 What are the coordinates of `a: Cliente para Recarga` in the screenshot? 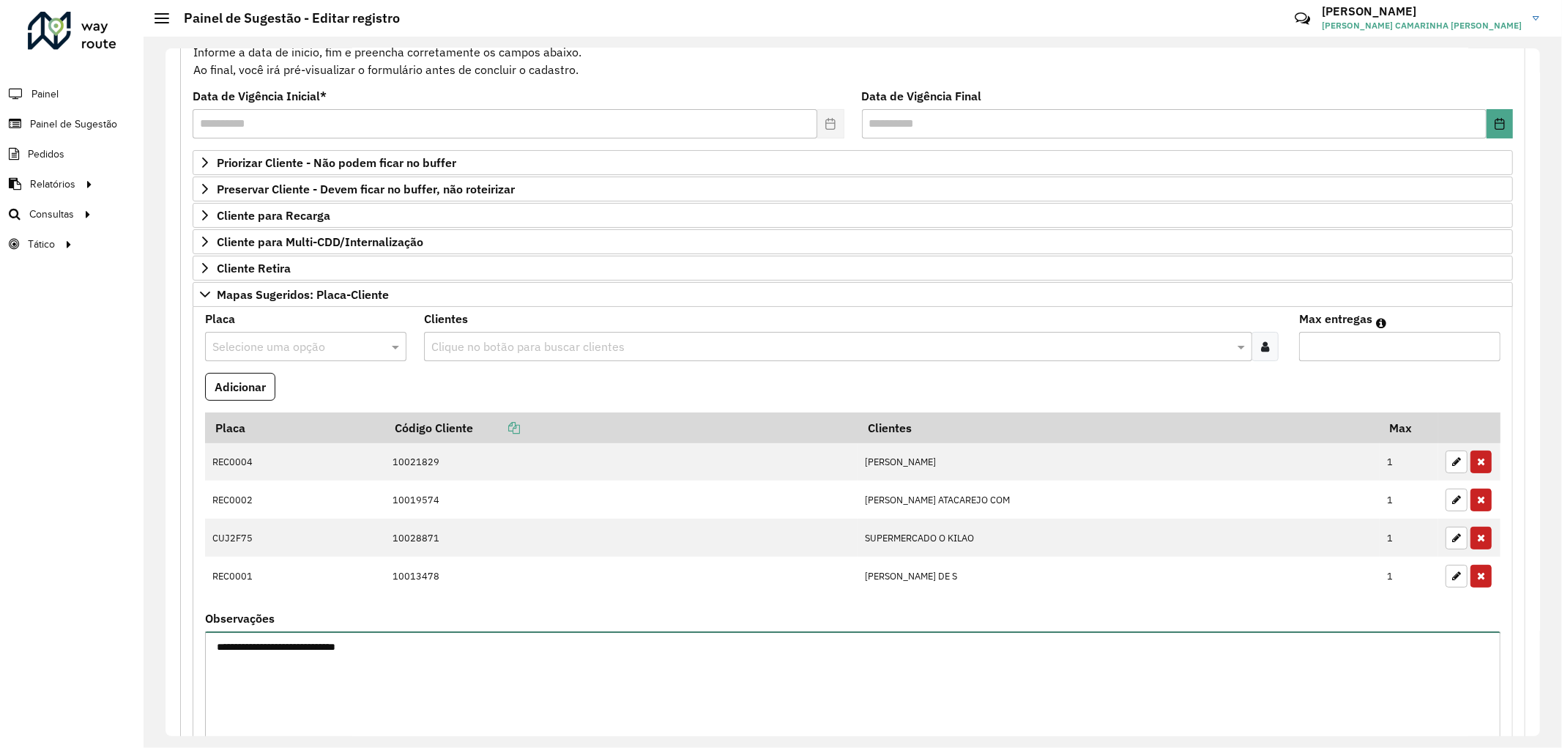 It's located at (852, 215).